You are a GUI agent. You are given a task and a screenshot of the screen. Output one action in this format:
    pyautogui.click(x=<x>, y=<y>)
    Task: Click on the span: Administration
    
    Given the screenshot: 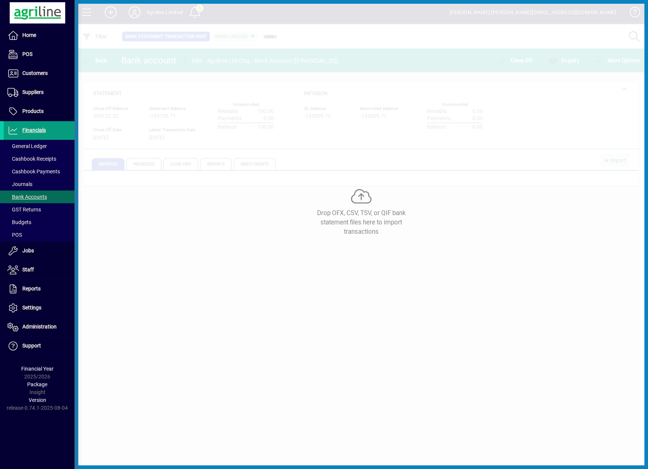 What is the action you would take?
    pyautogui.click(x=39, y=326)
    